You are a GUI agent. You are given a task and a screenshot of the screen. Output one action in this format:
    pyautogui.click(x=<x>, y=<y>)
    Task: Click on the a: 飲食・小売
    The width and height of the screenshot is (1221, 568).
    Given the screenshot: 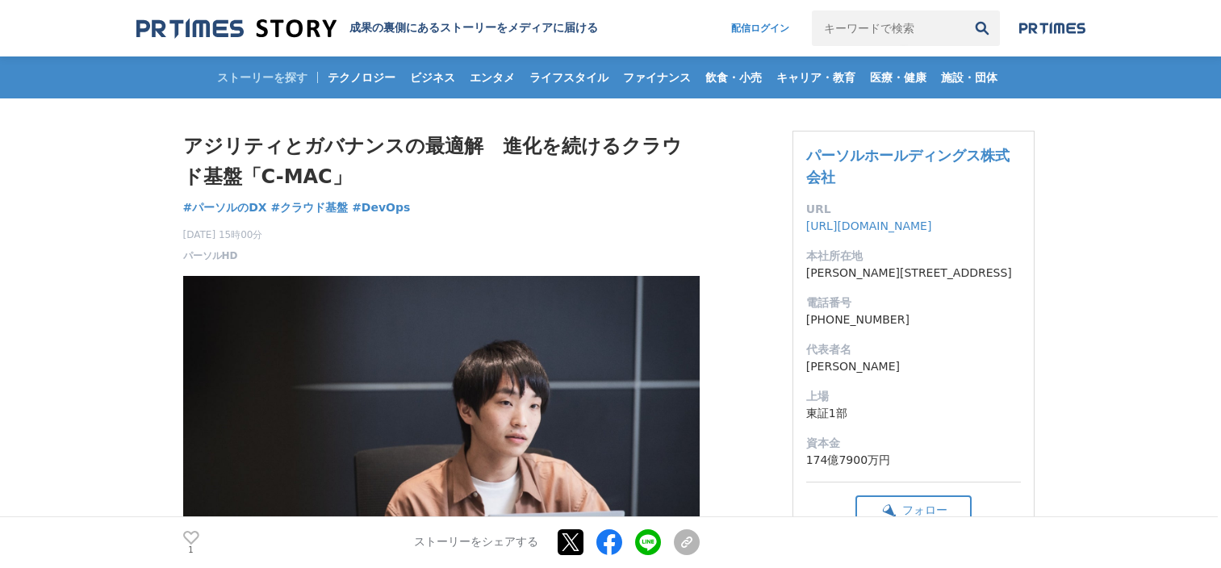 What is the action you would take?
    pyautogui.click(x=733, y=77)
    